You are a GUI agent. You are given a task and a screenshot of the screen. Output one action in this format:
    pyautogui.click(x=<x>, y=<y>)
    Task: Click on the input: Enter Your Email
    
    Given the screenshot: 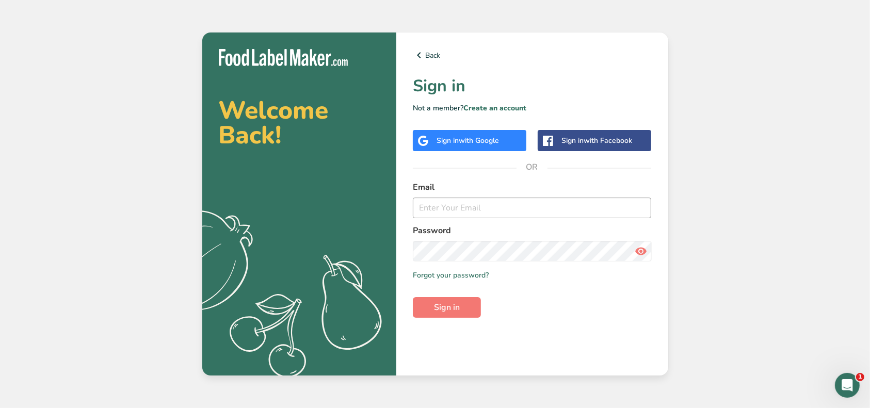 What is the action you would take?
    pyautogui.click(x=532, y=208)
    